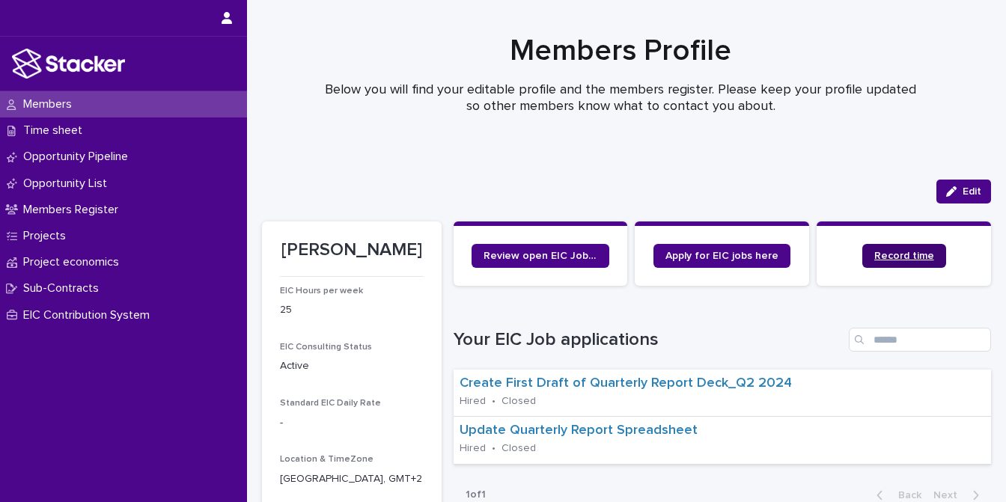 The height and width of the screenshot is (502, 1006). I want to click on p: Opportunity Pipeline, so click(79, 156).